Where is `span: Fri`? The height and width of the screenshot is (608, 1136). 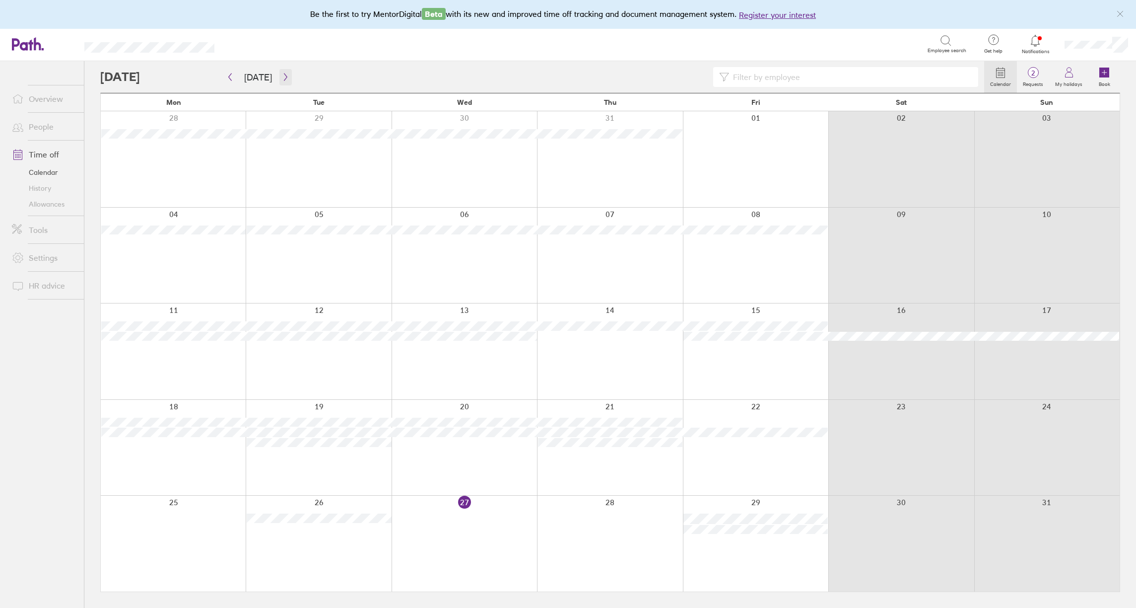
span: Fri is located at coordinates (756, 102).